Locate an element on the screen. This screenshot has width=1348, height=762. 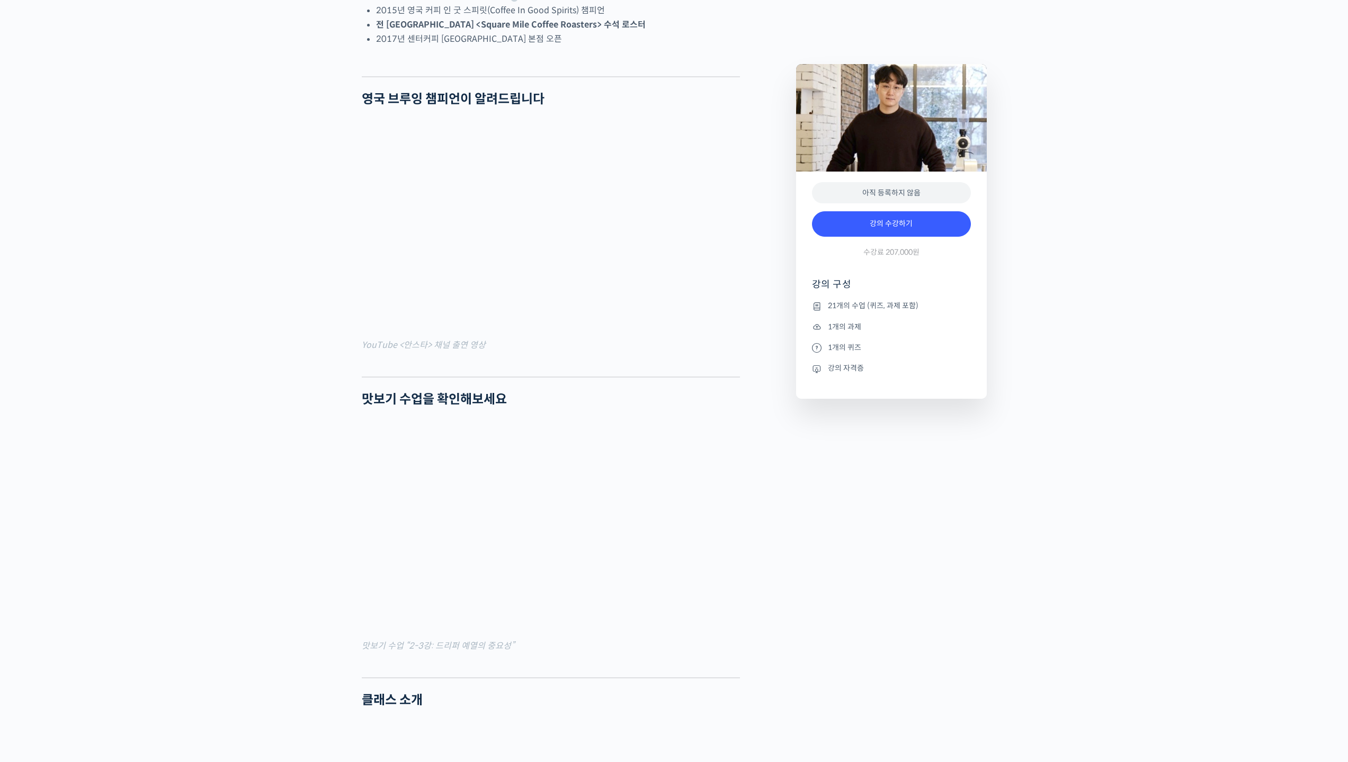
li: 21개의 수업 (퀴즈, 과제 포함) is located at coordinates (892, 306).